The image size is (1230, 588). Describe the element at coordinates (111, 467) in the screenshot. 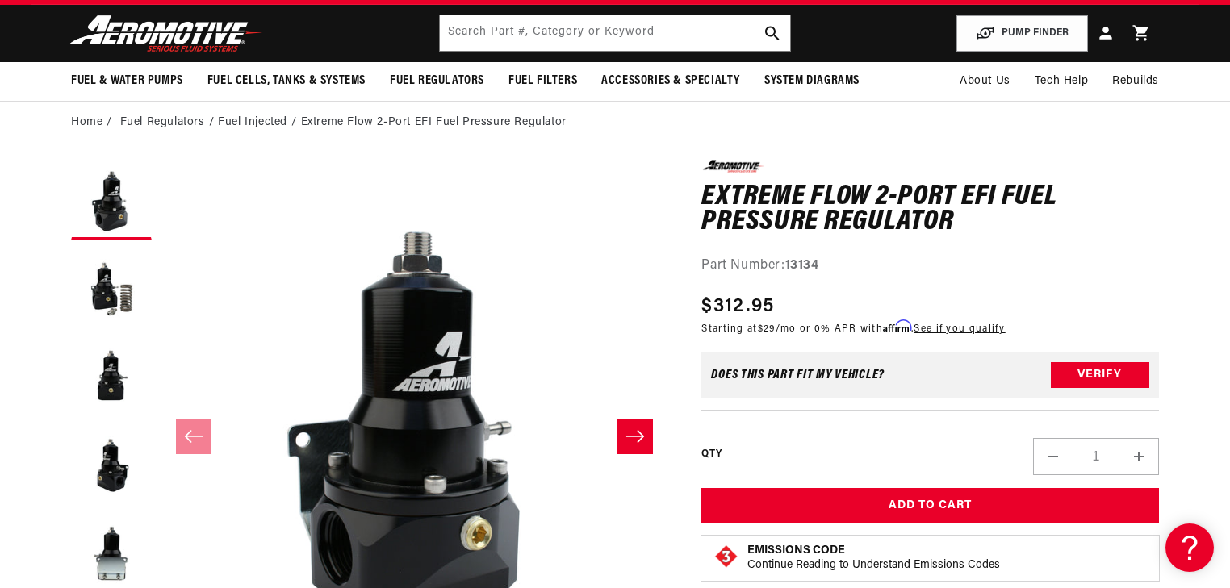

I see `button: Load image 4 in gallery view` at that location.